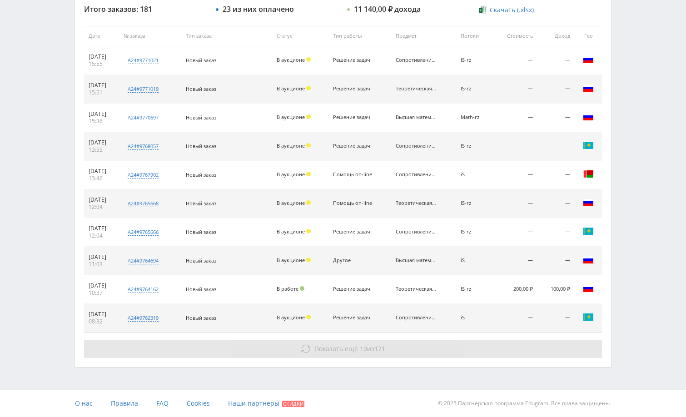 The image size is (686, 417). Describe the element at coordinates (143, 204) in the screenshot. I see `div: a24#9765668` at that location.